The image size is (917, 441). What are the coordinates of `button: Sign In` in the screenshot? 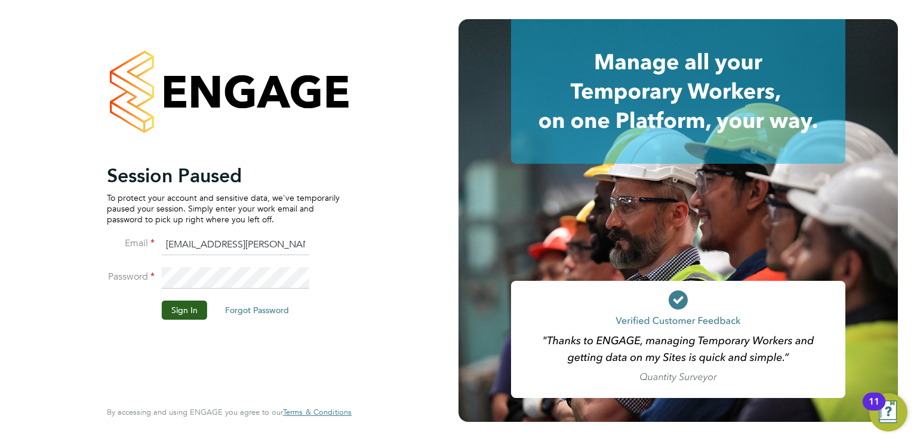 It's located at (185, 310).